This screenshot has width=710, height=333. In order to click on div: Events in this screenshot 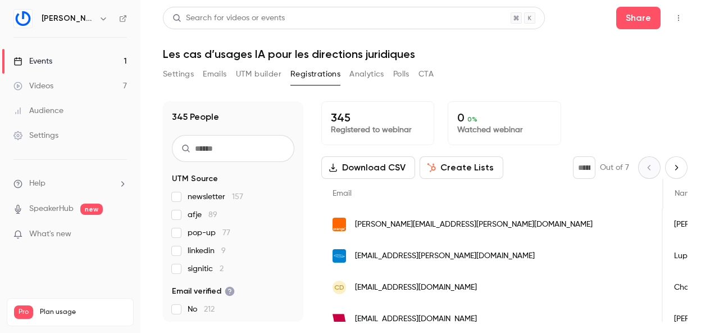, I will do `click(33, 61)`.